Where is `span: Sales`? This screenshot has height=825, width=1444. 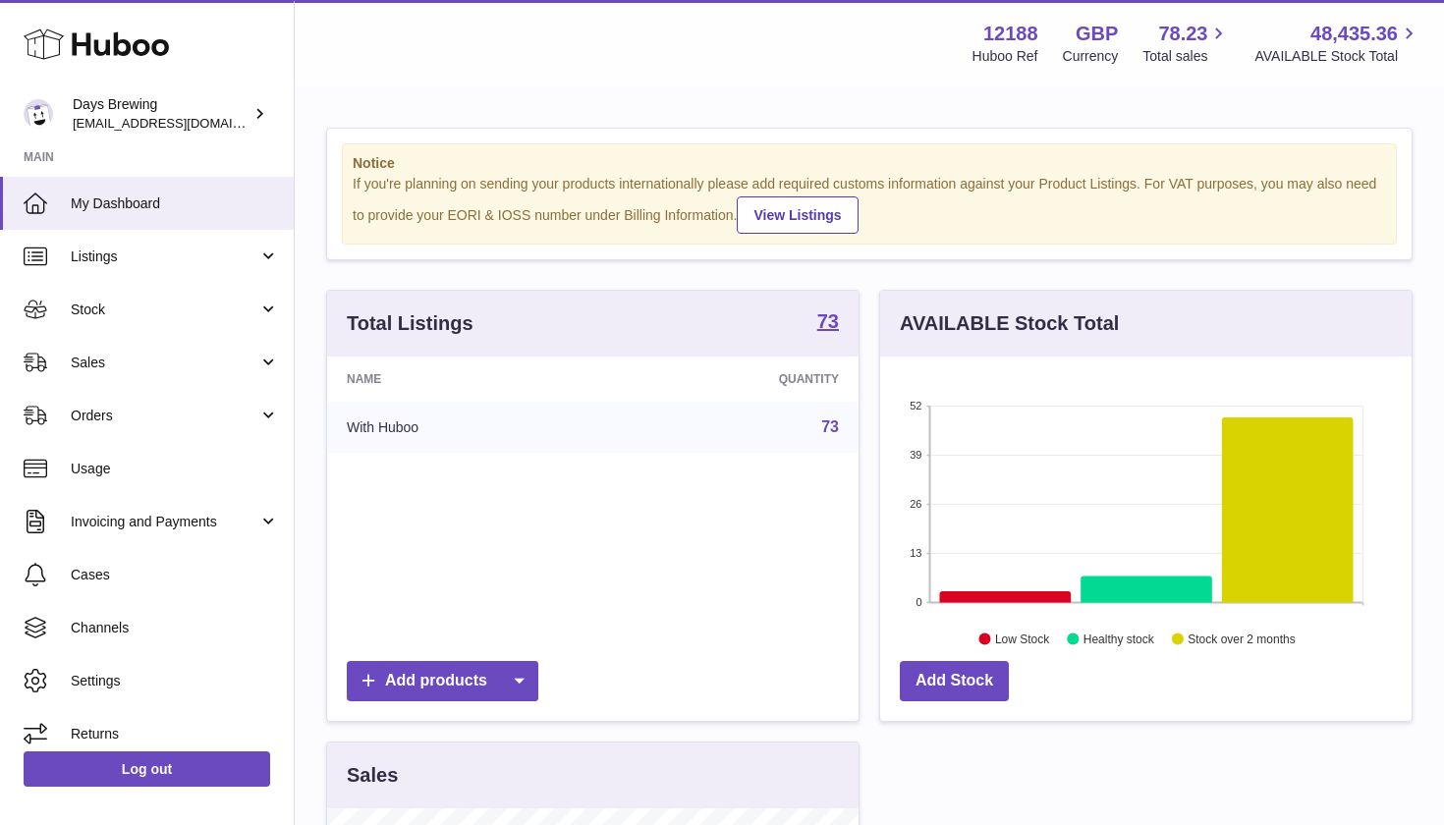 span: Sales is located at coordinates (164, 362).